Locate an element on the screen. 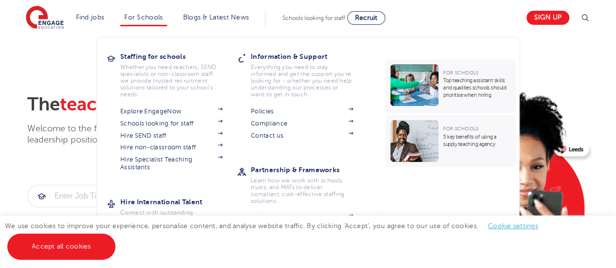  span: Schools looking for staff is located at coordinates (313, 18).